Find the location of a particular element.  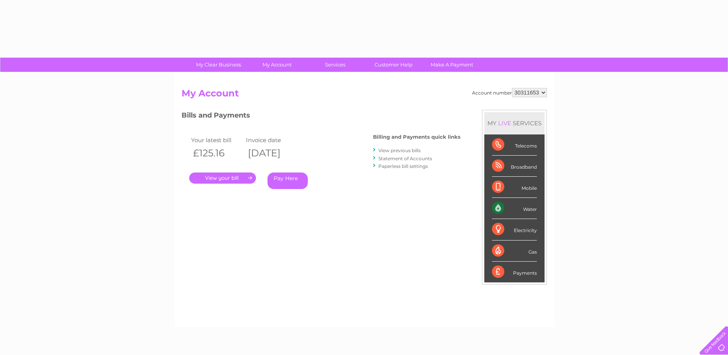

td: Invoice date is located at coordinates (272, 140).